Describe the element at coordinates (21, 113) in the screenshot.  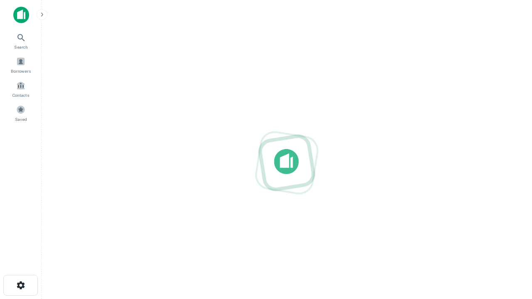
I see `a: Saved` at that location.